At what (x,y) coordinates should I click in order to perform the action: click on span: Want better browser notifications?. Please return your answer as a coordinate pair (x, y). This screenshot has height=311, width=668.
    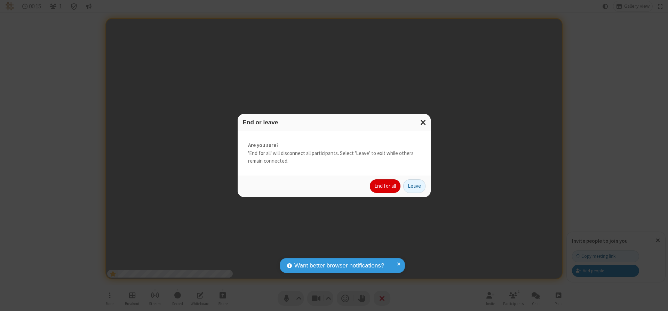
    Looking at the image, I should click on (339, 266).